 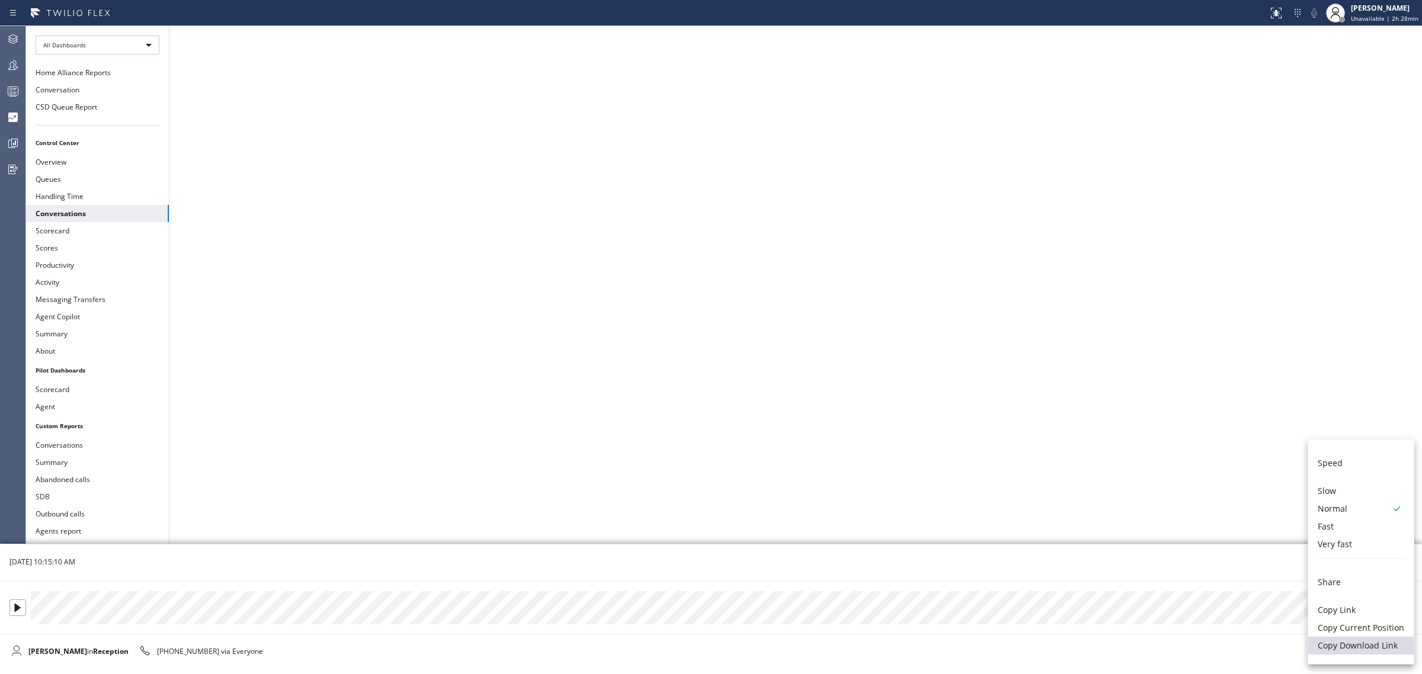 I want to click on li: Very fast, so click(x=1361, y=544).